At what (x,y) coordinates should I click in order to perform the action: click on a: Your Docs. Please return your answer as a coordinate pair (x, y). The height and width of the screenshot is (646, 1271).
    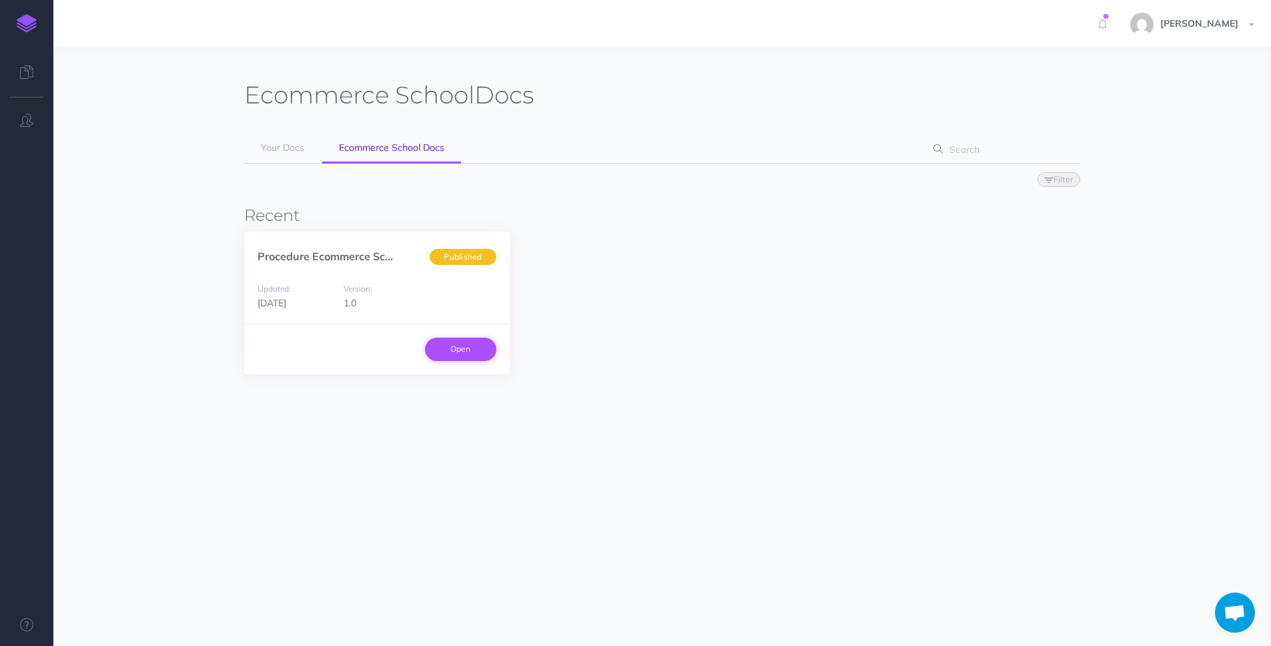
    Looking at the image, I should click on (282, 148).